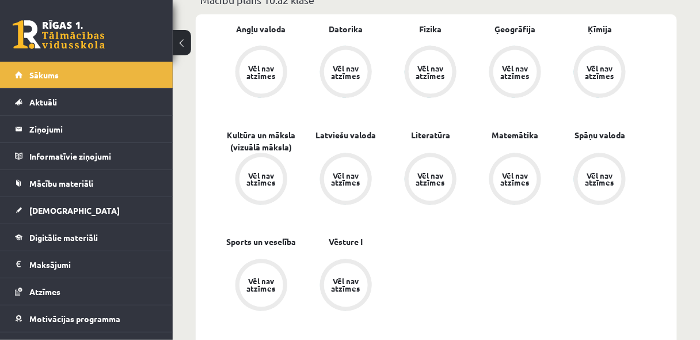 This screenshot has width=700, height=340. Describe the element at coordinates (431, 135) in the screenshot. I see `a: Literatūra` at that location.